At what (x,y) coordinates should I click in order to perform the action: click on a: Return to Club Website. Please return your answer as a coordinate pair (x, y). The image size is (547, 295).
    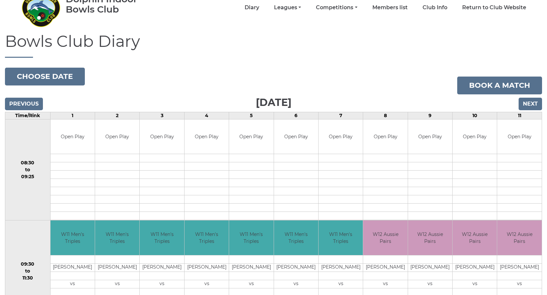
    Looking at the image, I should click on (494, 8).